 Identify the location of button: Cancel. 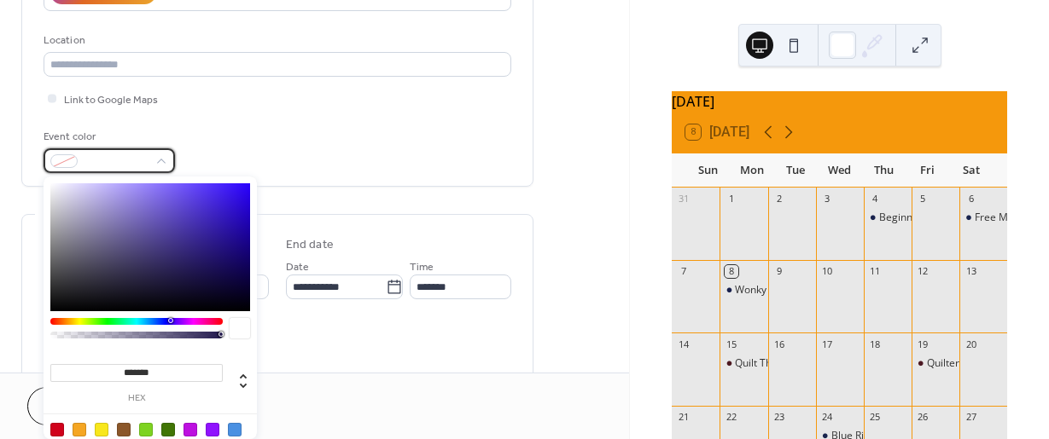
(79, 406).